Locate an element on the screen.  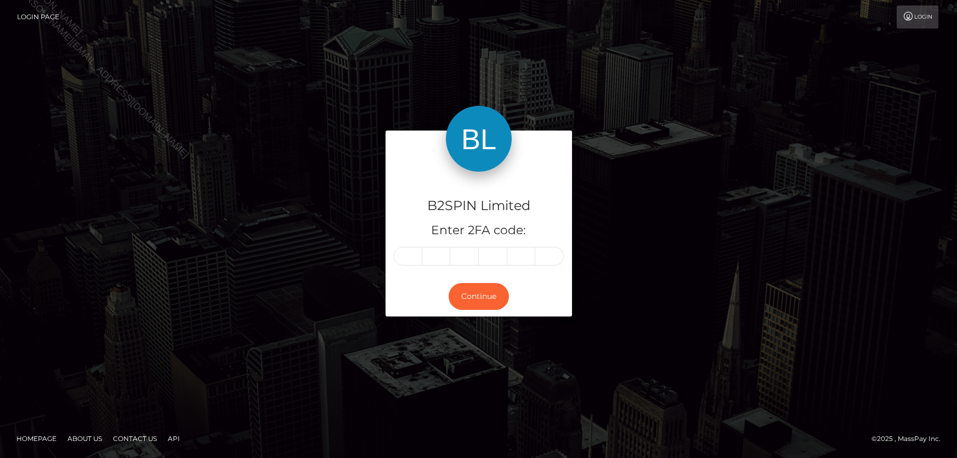
div: © 2025 , MassPay Inc. is located at coordinates (910, 439).